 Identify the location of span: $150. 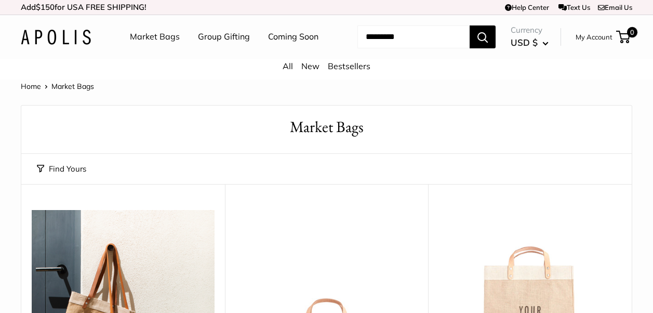
(45, 7).